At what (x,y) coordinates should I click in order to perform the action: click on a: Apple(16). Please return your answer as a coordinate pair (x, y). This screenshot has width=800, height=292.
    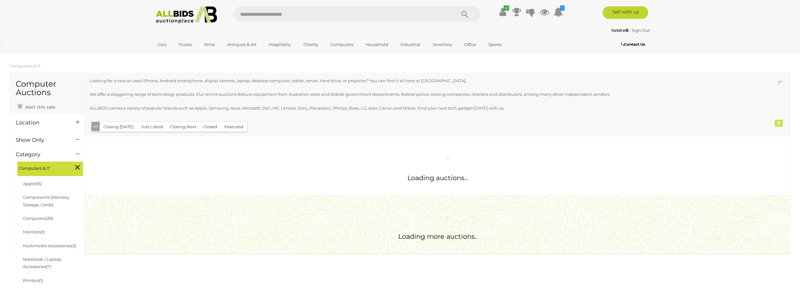
    Looking at the image, I should click on (32, 183).